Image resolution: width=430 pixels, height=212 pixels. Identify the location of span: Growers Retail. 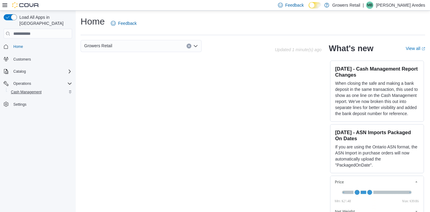
(98, 46).